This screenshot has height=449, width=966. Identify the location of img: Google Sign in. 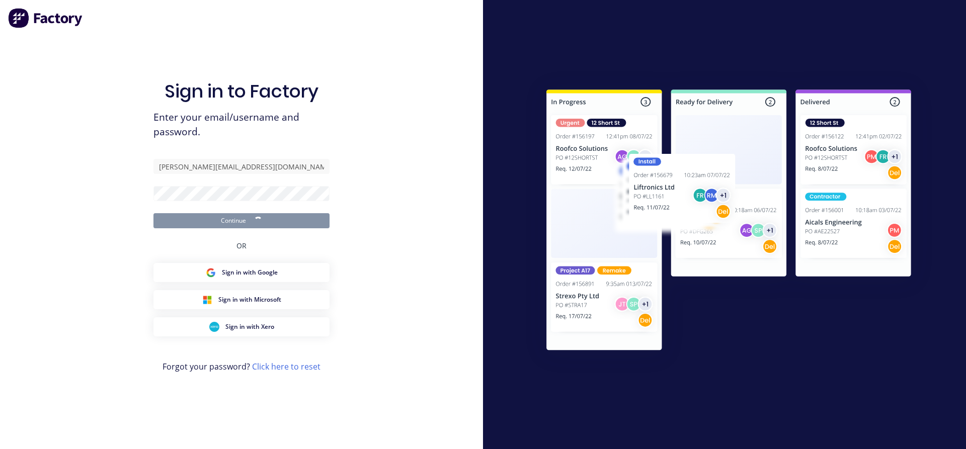
(211, 273).